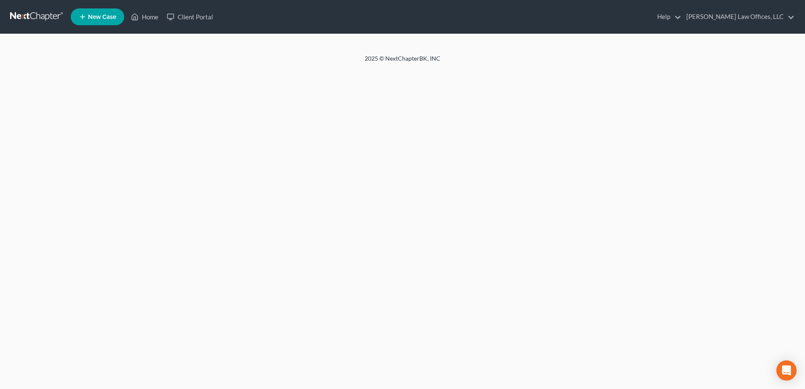 The image size is (805, 389). I want to click on new-legal-case-button: New Case, so click(97, 17).